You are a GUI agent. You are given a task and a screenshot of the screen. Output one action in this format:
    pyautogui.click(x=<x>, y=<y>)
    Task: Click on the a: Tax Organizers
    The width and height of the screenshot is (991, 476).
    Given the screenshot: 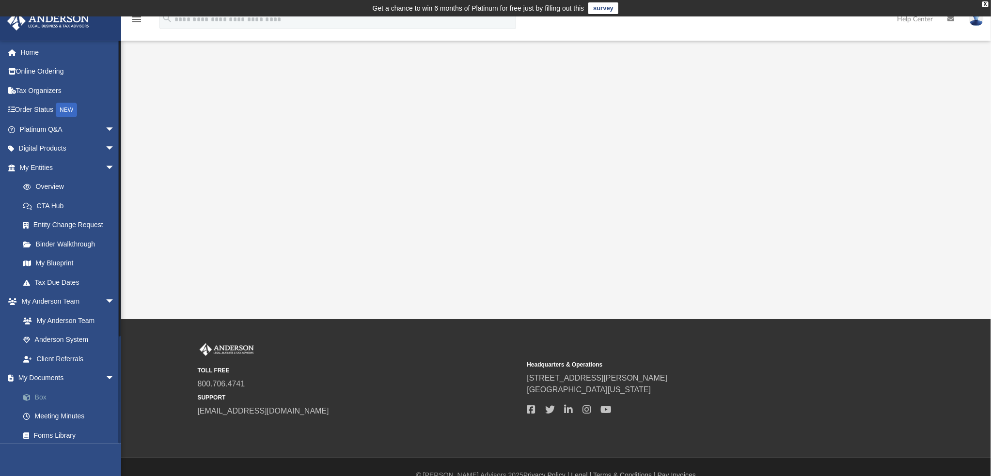 What is the action you would take?
    pyautogui.click(x=68, y=91)
    